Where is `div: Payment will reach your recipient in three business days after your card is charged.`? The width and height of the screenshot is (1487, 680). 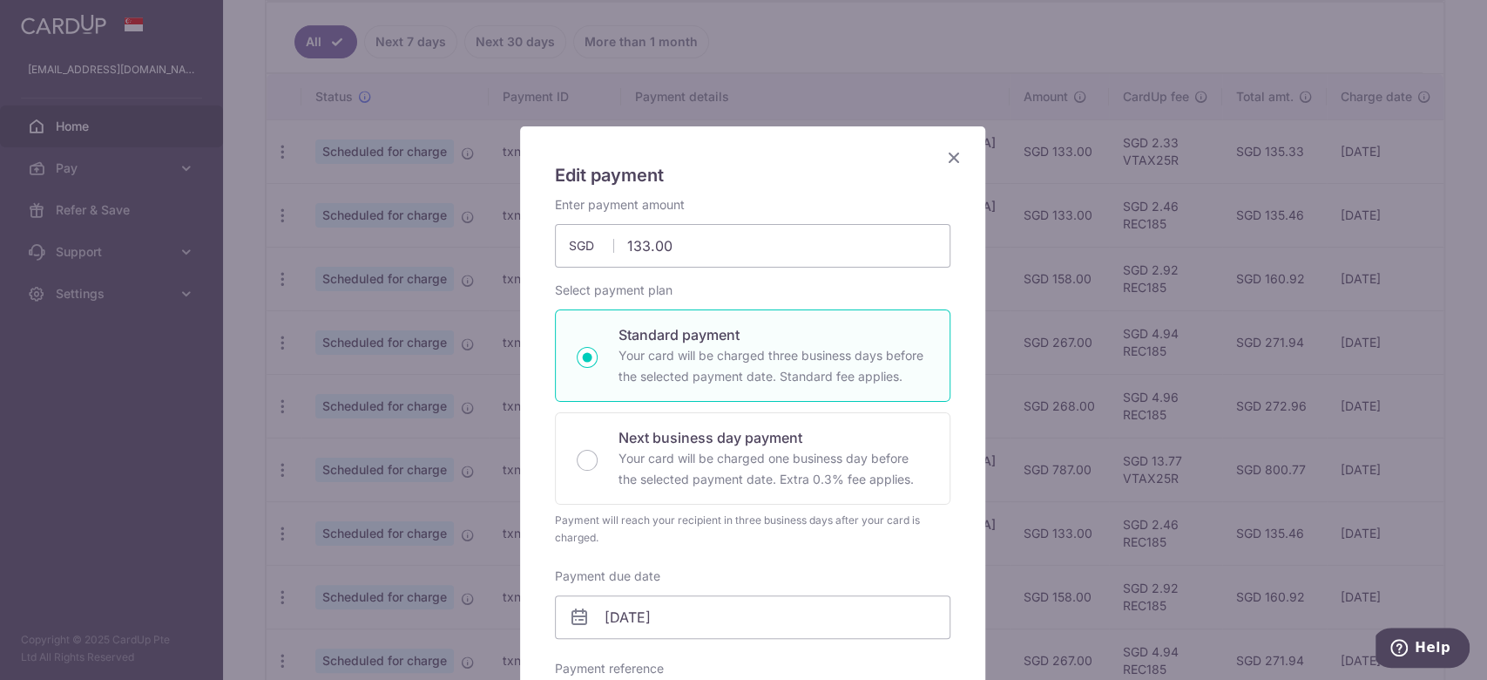
div: Payment will reach your recipient in three business days after your card is charged. is located at coordinates (753, 529).